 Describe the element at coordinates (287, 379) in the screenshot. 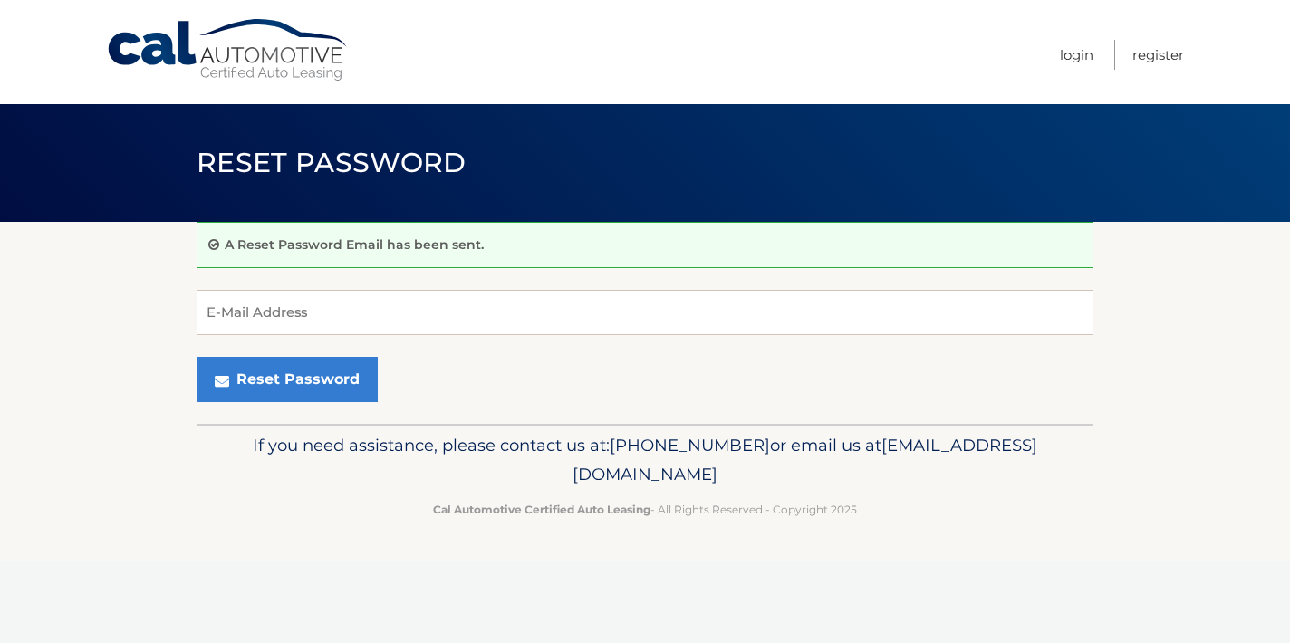

I see `button: Reset Password` at that location.